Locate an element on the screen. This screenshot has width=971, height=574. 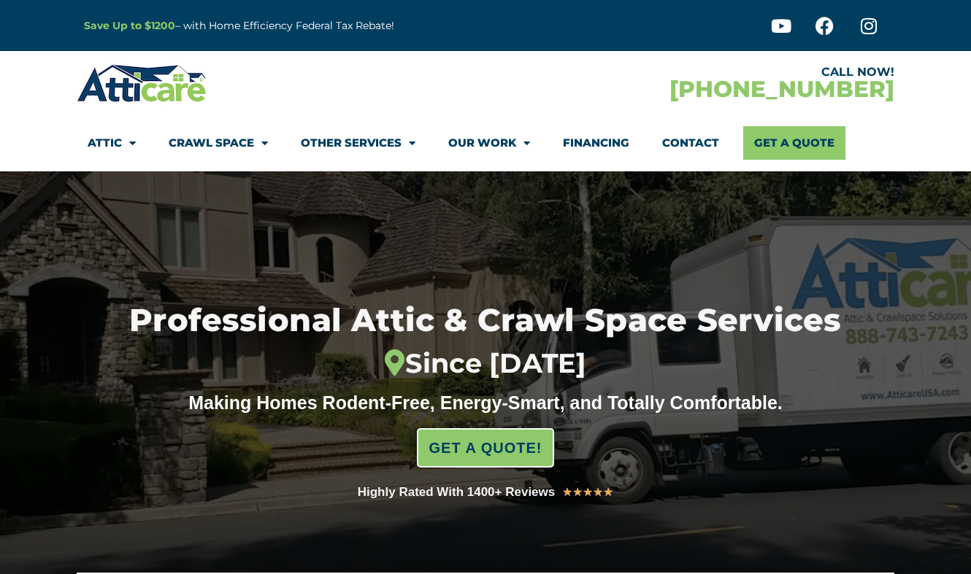
a: Save Up to $1200 is located at coordinates (129, 26).